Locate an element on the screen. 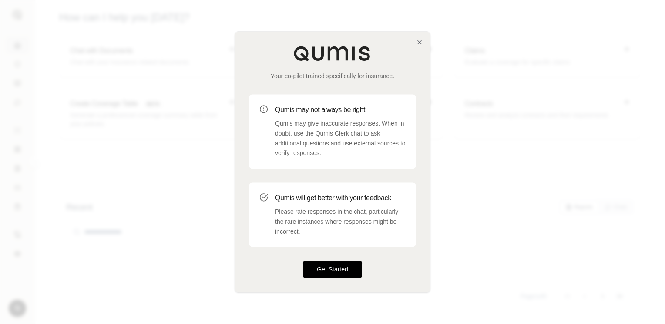 This screenshot has height=324, width=665. p: Your co-pilot trained specifically for insurance. is located at coordinates (332, 76).